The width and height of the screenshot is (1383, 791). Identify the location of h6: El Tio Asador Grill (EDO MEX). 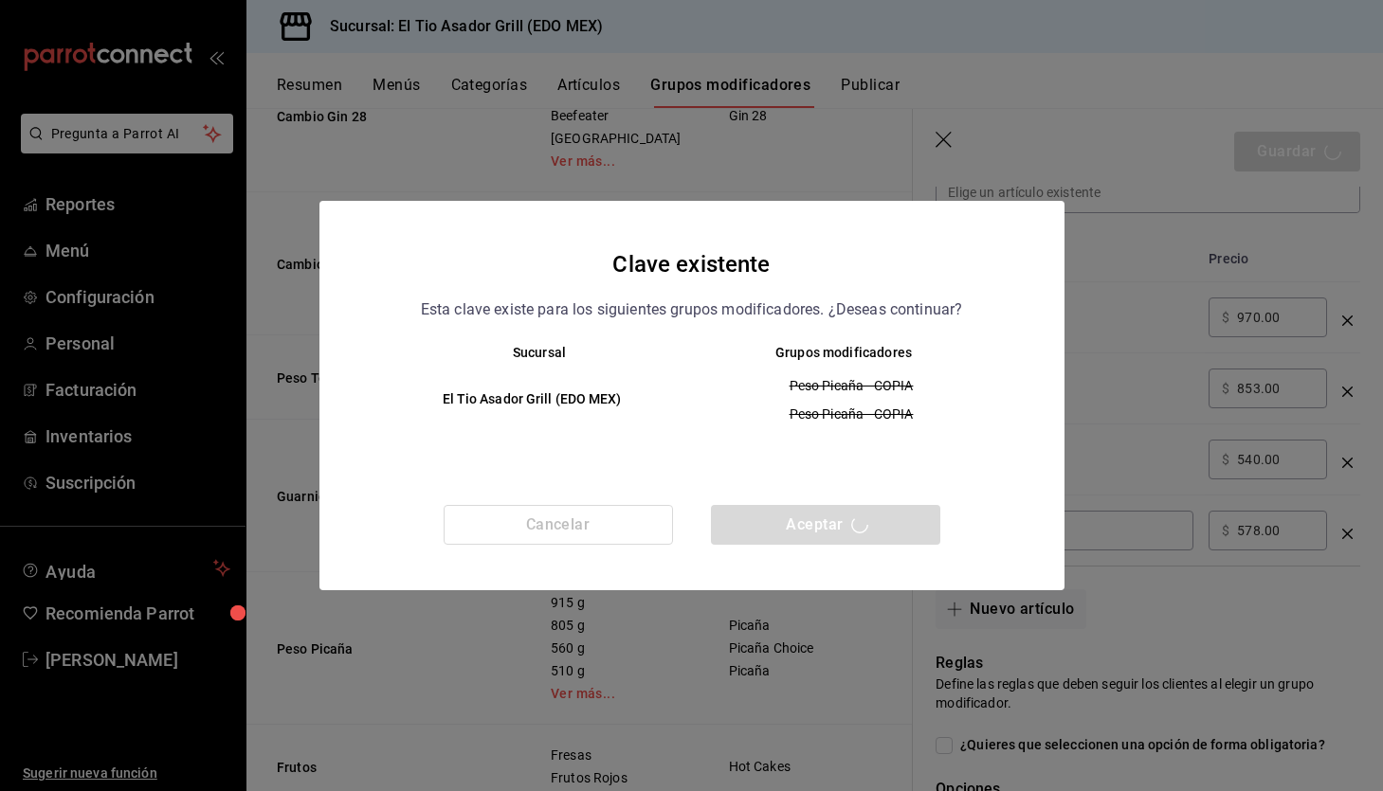
(532, 400).